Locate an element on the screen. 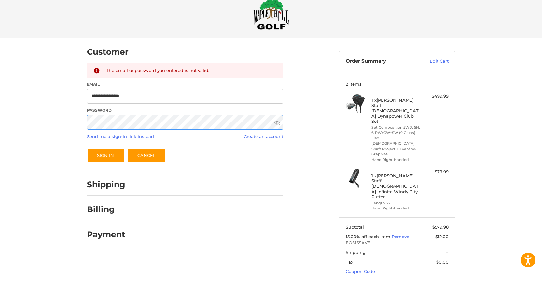 This screenshot has width=542, height=287. span: -$12.00 is located at coordinates (441, 236).